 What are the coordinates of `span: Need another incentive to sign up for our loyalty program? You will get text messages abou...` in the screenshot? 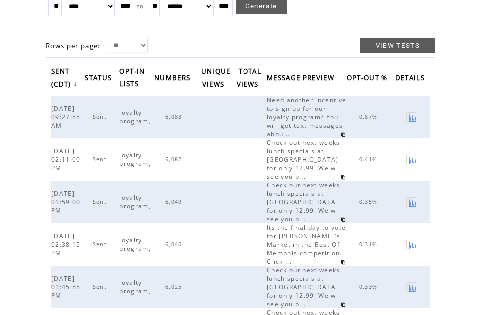 It's located at (306, 117).